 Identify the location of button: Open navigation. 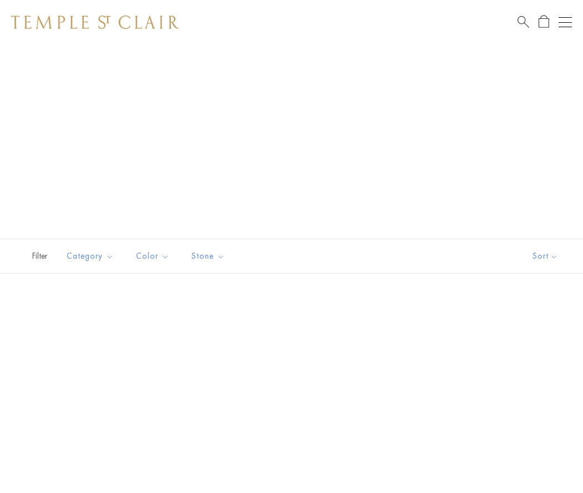
(566, 22).